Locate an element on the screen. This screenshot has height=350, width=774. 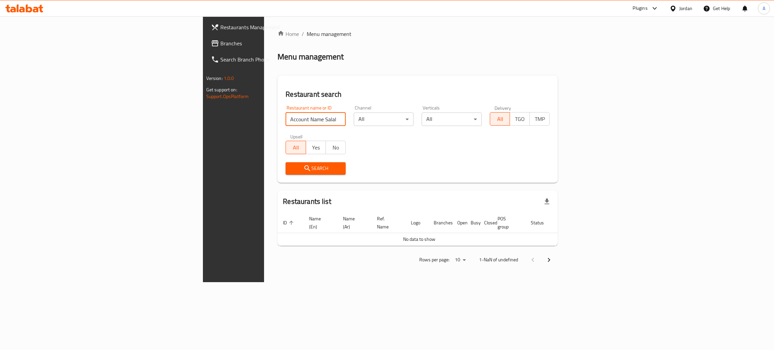
span: POS group is located at coordinates (507, 223).